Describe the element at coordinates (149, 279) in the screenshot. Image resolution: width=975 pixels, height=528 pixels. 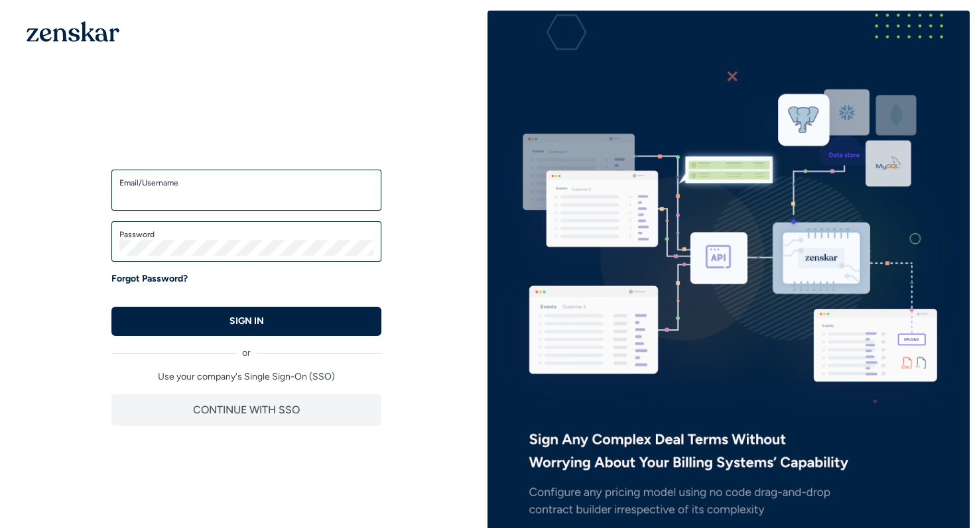
I see `p: Forgot Password?` at that location.